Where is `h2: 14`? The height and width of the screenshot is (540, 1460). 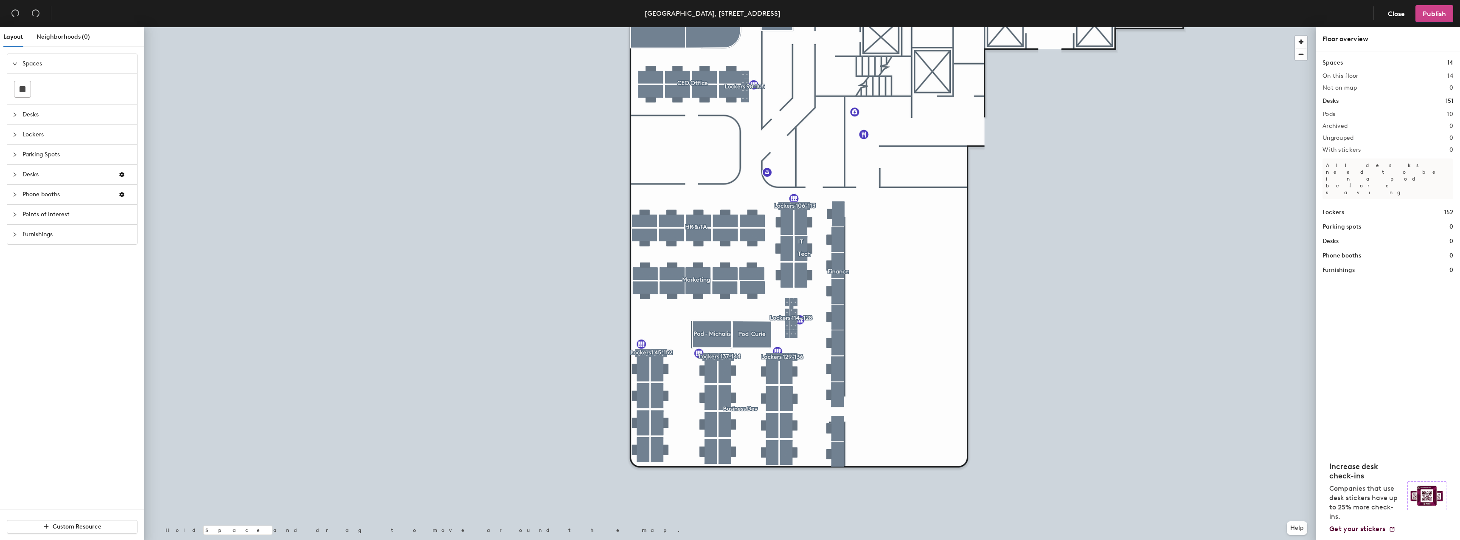
h2: 14 is located at coordinates (1450, 76).